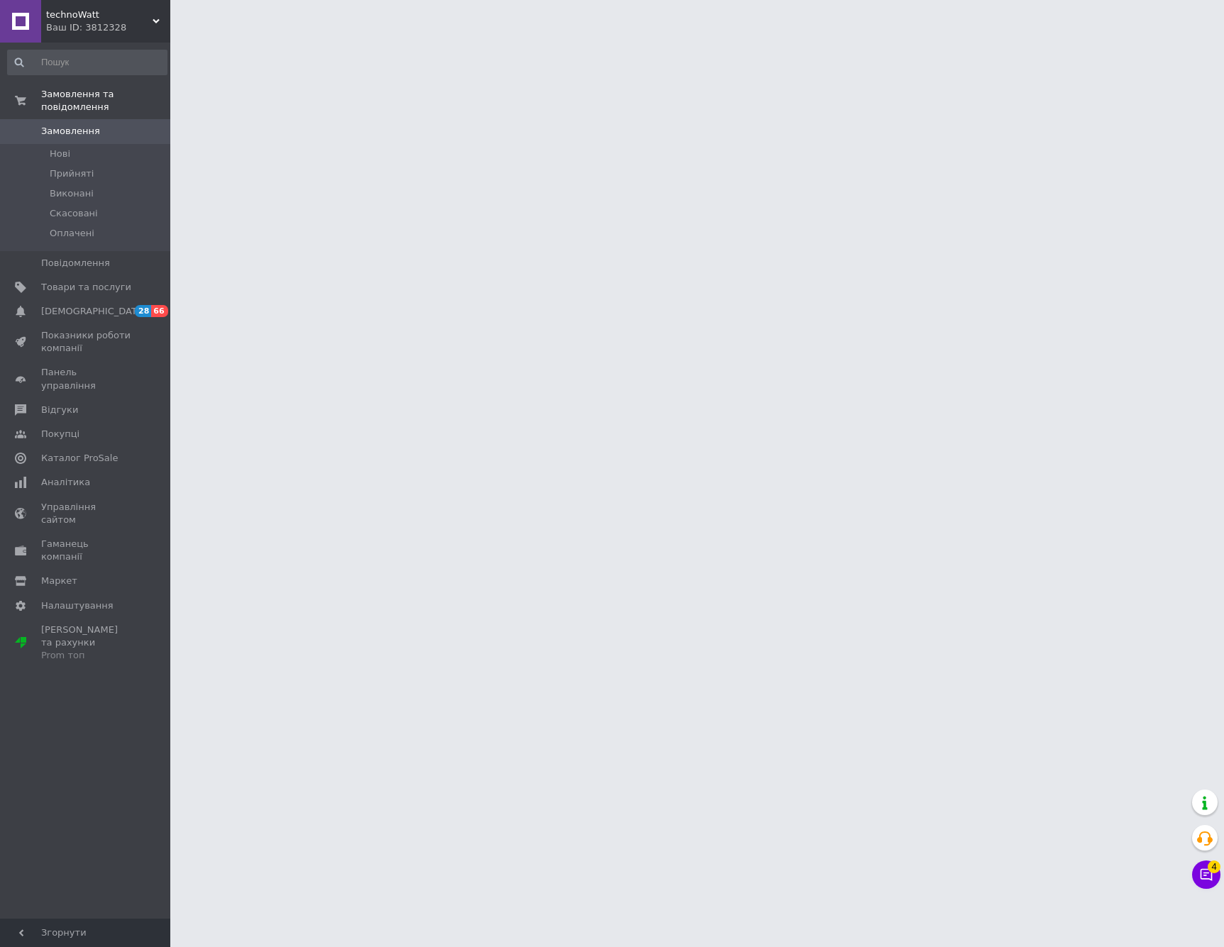  What do you see at coordinates (86, 379) in the screenshot?
I see `span: Панель управління` at bounding box center [86, 379].